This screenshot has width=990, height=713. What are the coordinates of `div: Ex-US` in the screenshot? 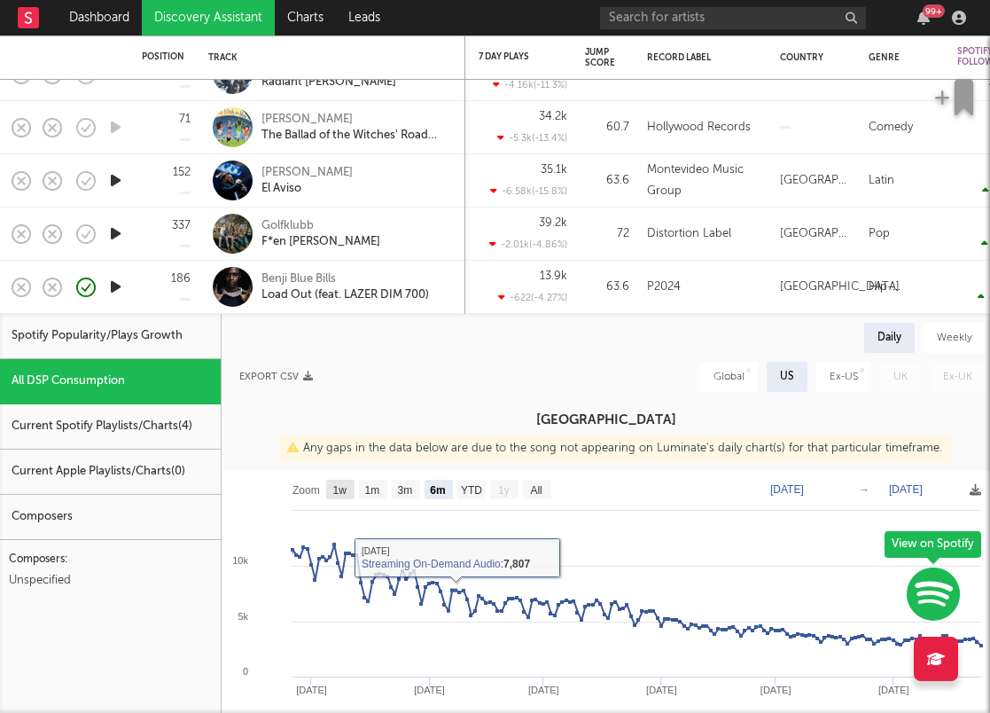 It's located at (844, 377).